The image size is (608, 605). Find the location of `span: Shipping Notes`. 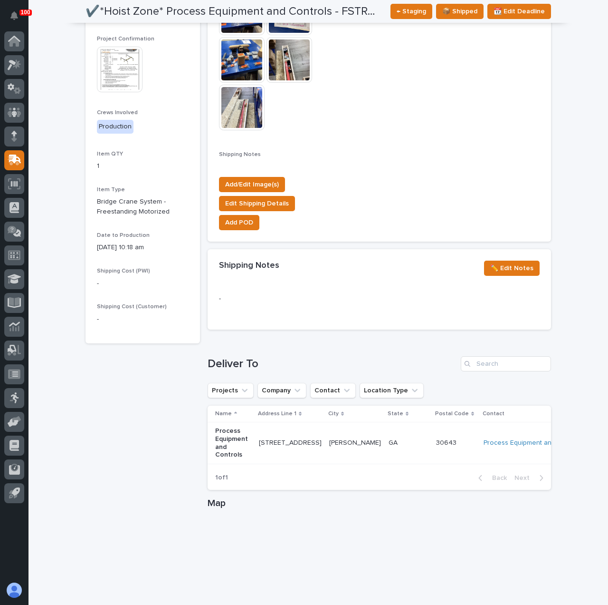

span: Shipping Notes is located at coordinates (240, 154).